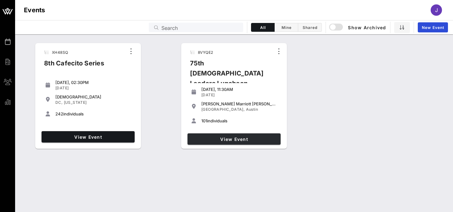  Describe the element at coordinates (358, 27) in the screenshot. I see `span: Show Archived` at that location.